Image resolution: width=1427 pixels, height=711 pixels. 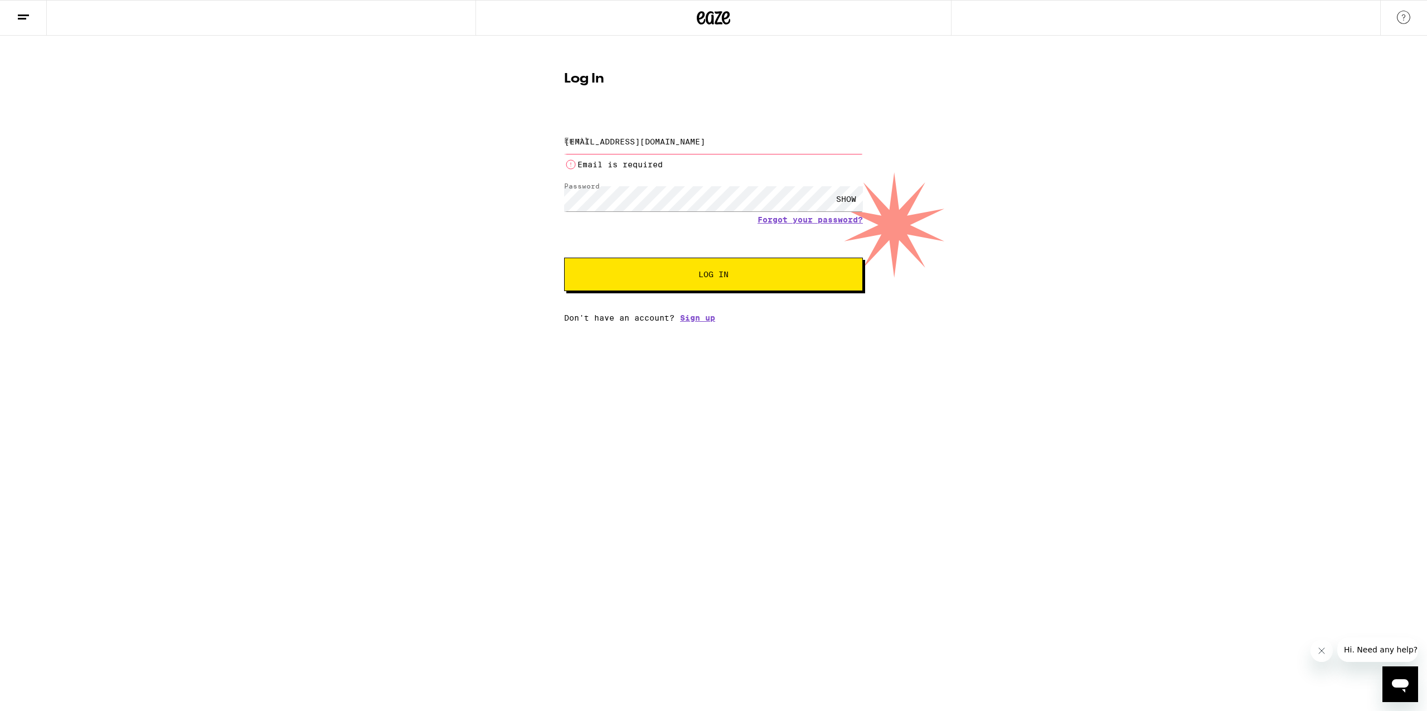 I want to click on li: Email is required, so click(x=713, y=164).